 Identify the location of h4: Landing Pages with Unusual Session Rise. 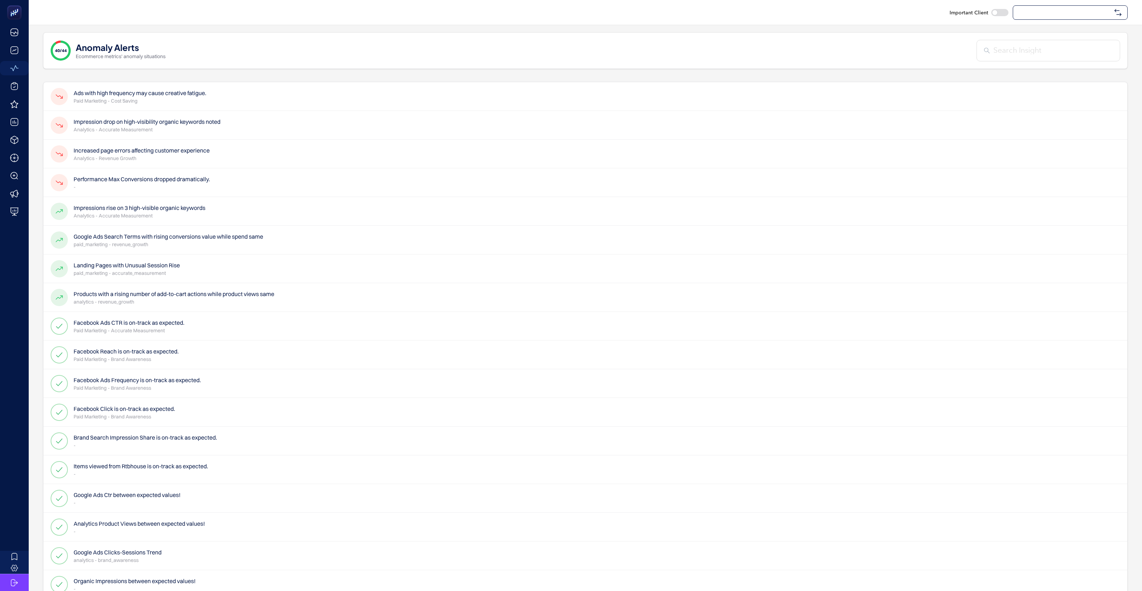
(127, 265).